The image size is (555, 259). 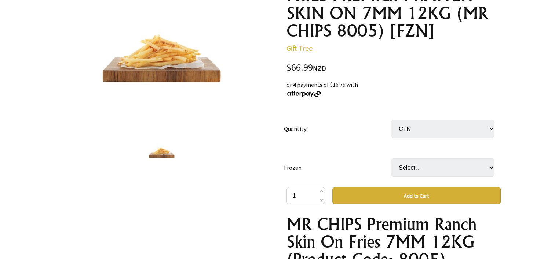 I want to click on td: Quantity:, so click(x=337, y=129).